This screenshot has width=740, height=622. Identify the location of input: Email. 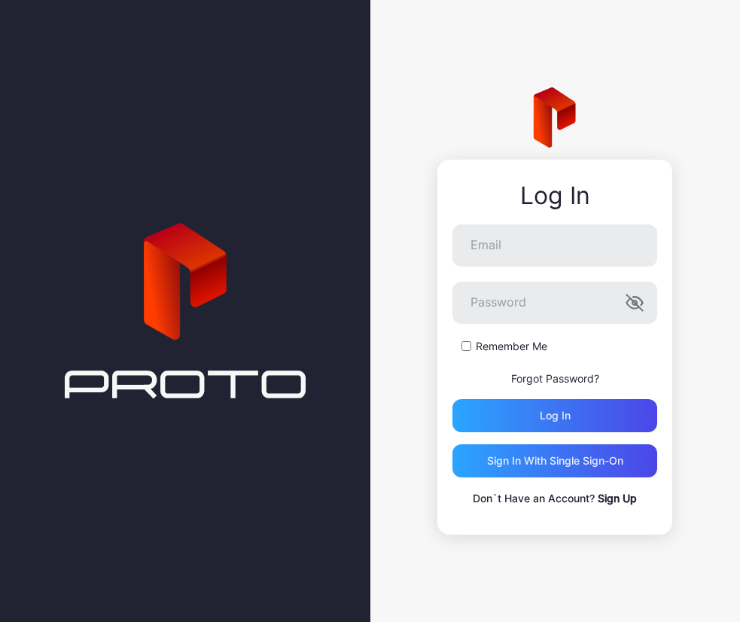
(555, 245).